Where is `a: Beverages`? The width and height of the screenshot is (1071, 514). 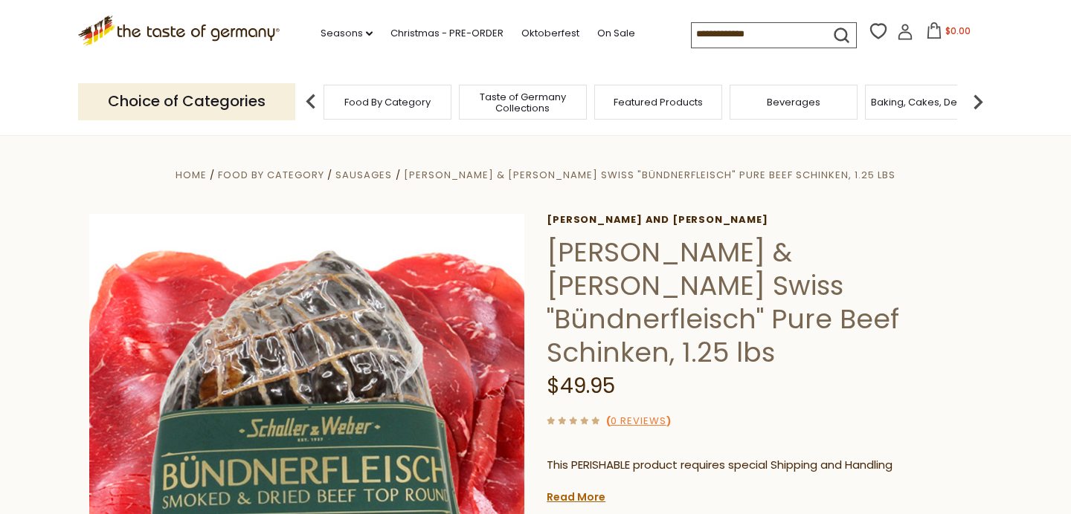 a: Beverages is located at coordinates (793, 102).